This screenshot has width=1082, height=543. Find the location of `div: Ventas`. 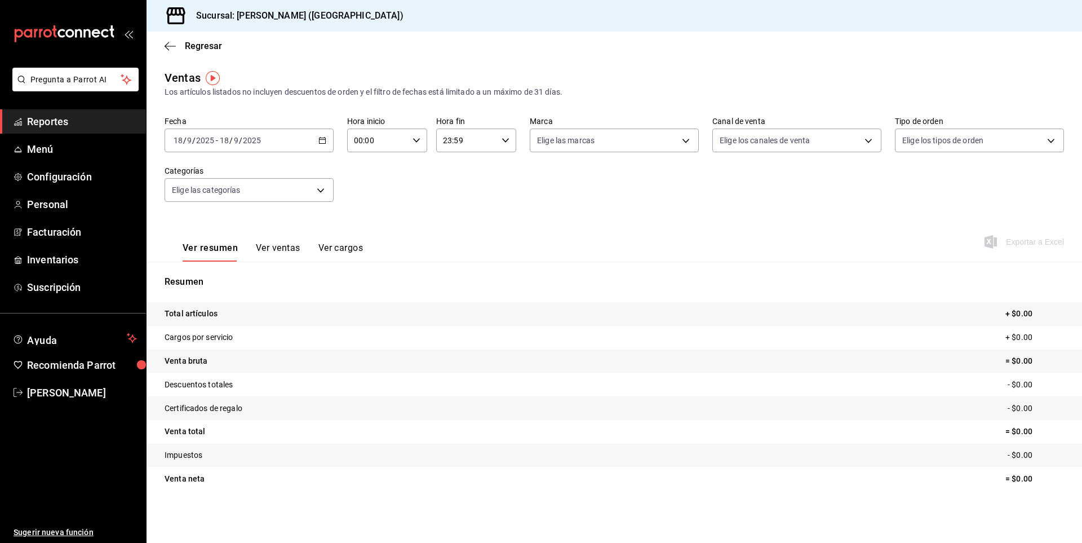

div: Ventas is located at coordinates (183, 78).